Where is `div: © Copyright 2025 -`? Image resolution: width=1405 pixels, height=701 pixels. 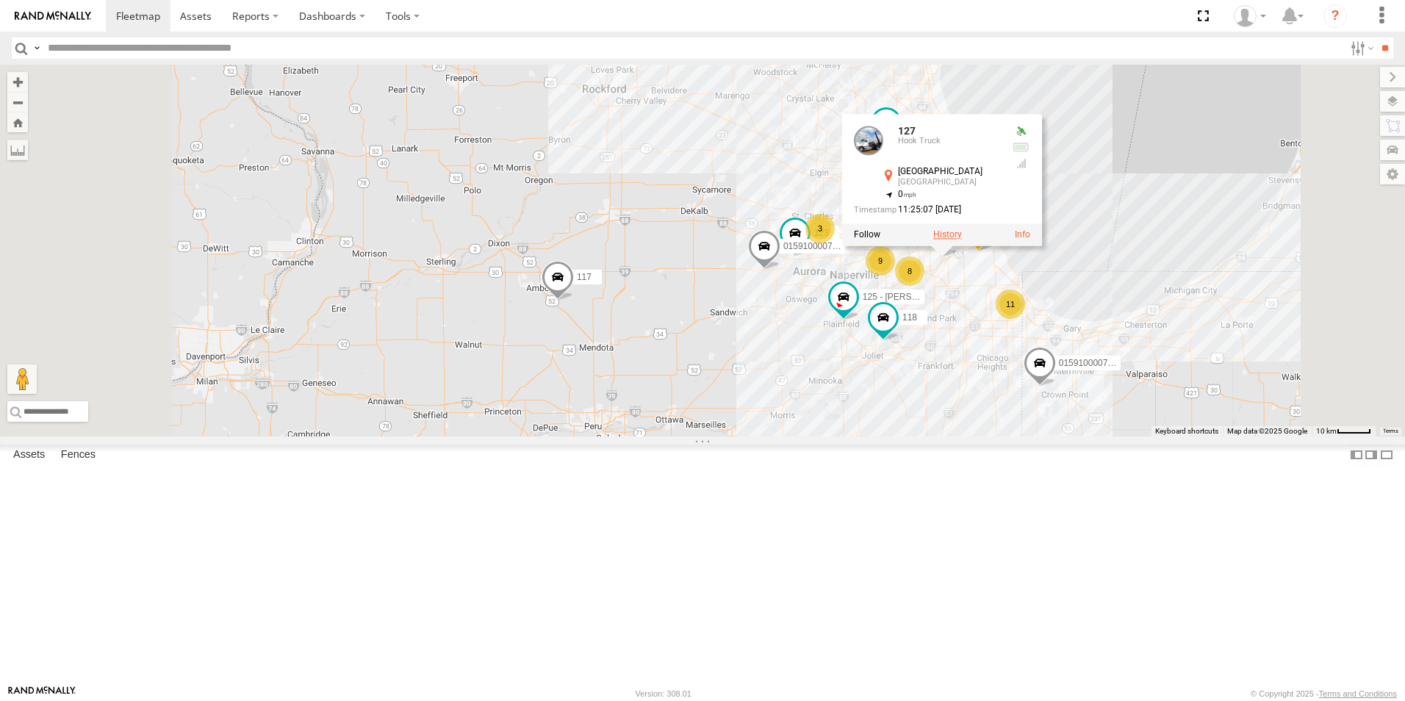
div: © Copyright 2025 - is located at coordinates (1324, 694).